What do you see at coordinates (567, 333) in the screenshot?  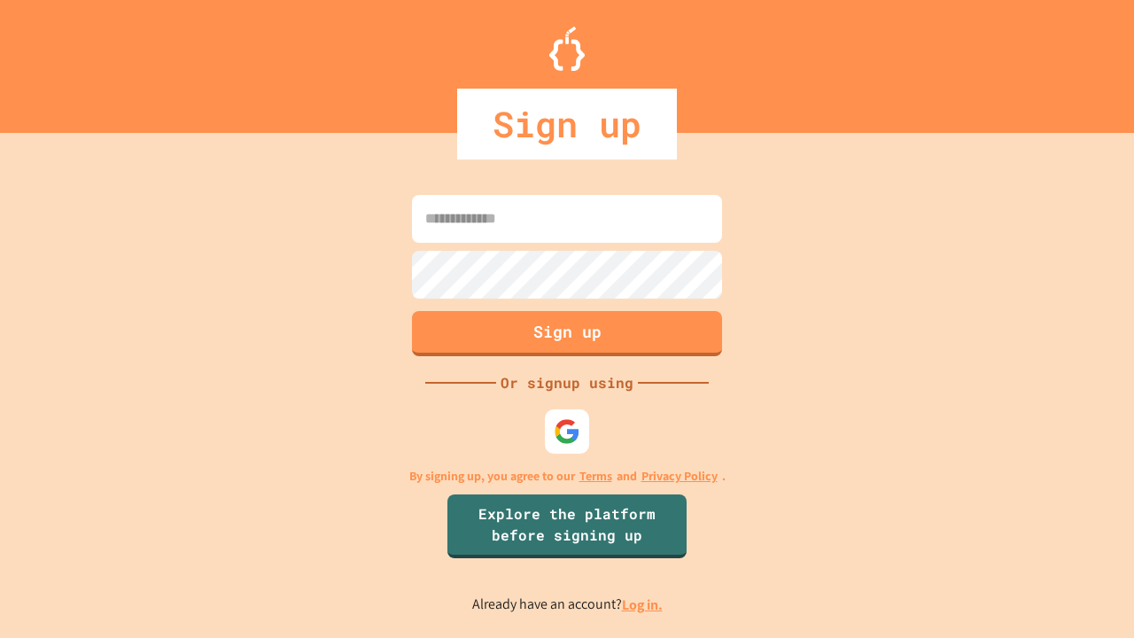 I see `button: Sign up` at bounding box center [567, 333].